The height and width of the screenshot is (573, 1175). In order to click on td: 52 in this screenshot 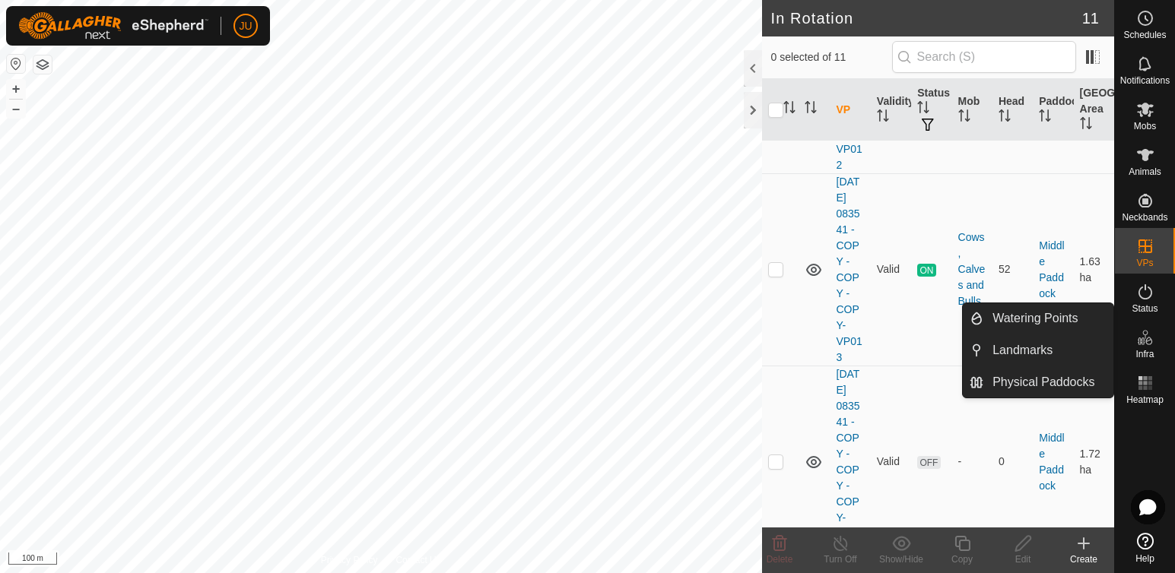, I will do `click(1012, 269)`.